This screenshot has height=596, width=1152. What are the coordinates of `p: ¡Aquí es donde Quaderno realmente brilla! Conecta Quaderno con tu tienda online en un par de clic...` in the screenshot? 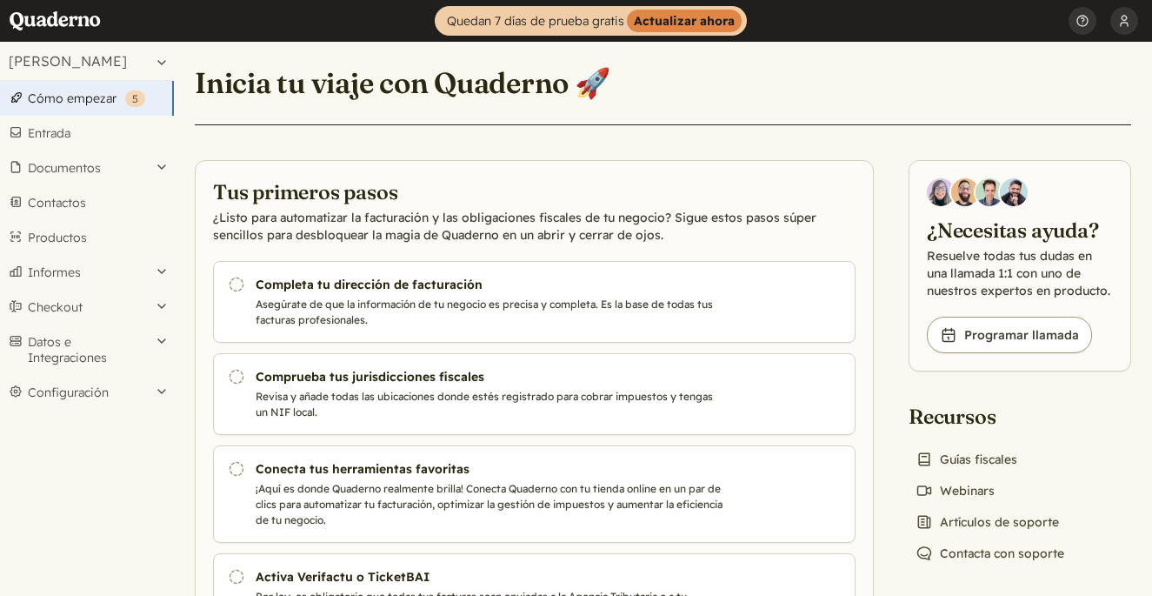 It's located at (489, 504).